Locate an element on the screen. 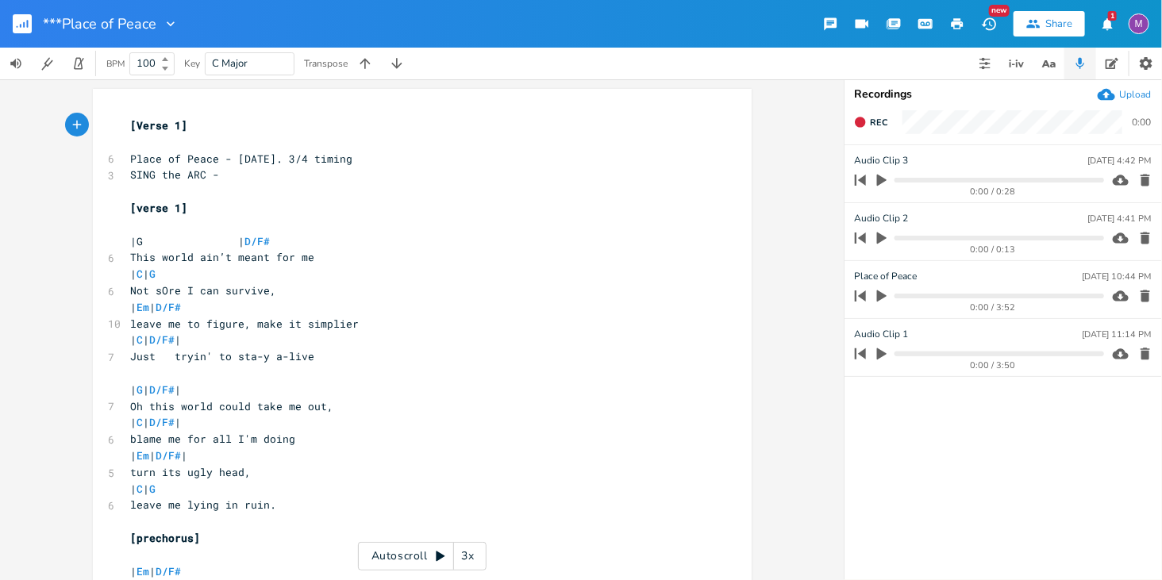 The width and height of the screenshot is (1162, 580). div: 0:00 / 0:13 is located at coordinates (993, 249).